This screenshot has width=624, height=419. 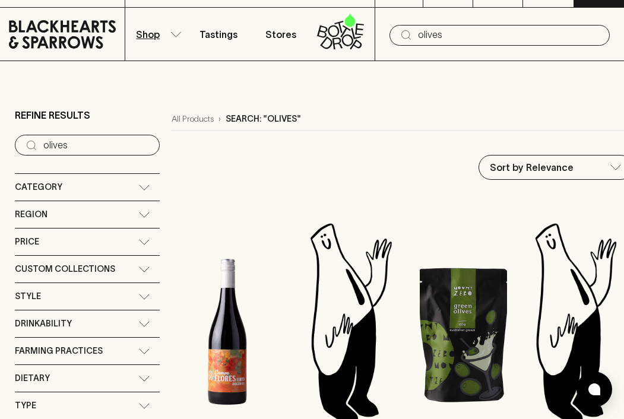 What do you see at coordinates (87, 187) in the screenshot?
I see `div: Category` at bounding box center [87, 187].